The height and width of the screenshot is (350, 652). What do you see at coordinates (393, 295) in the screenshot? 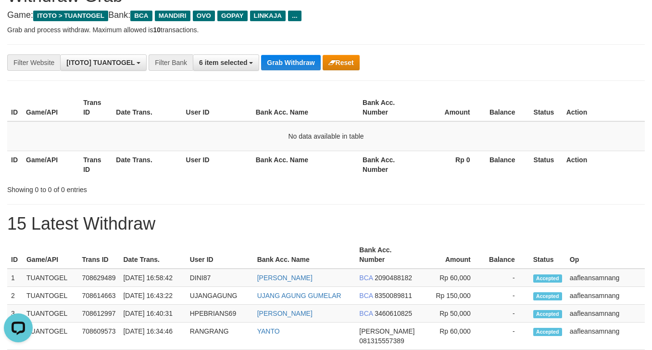
I see `span: Copy 8350089811 to clipboard` at bounding box center [393, 295].